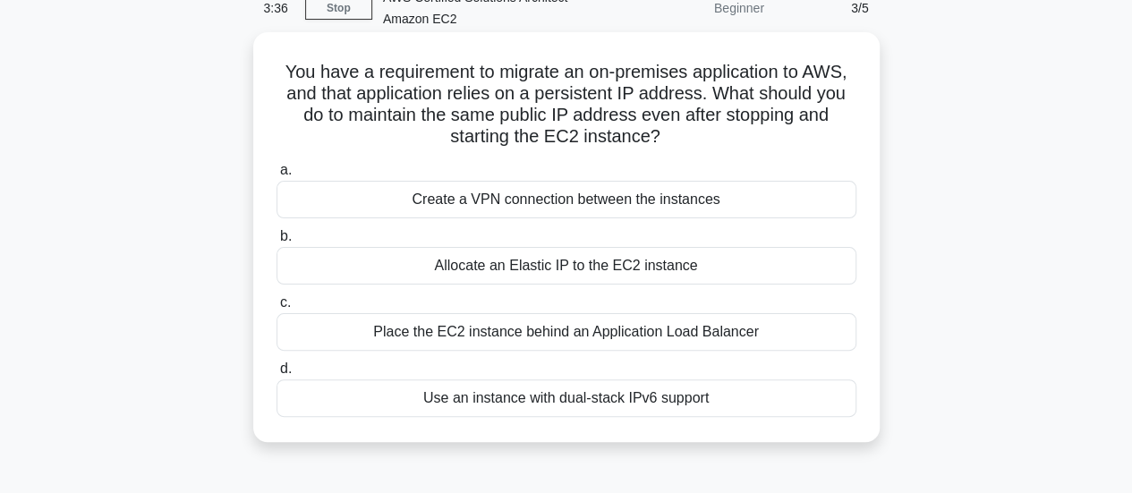  I want to click on span: c., so click(285, 301).